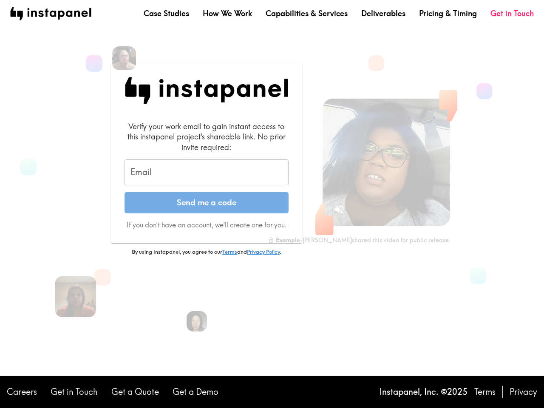 This screenshot has height=408, width=544. What do you see at coordinates (207, 252) in the screenshot?
I see `p: By using Instapanel, you agree to our and .` at bounding box center [207, 252].